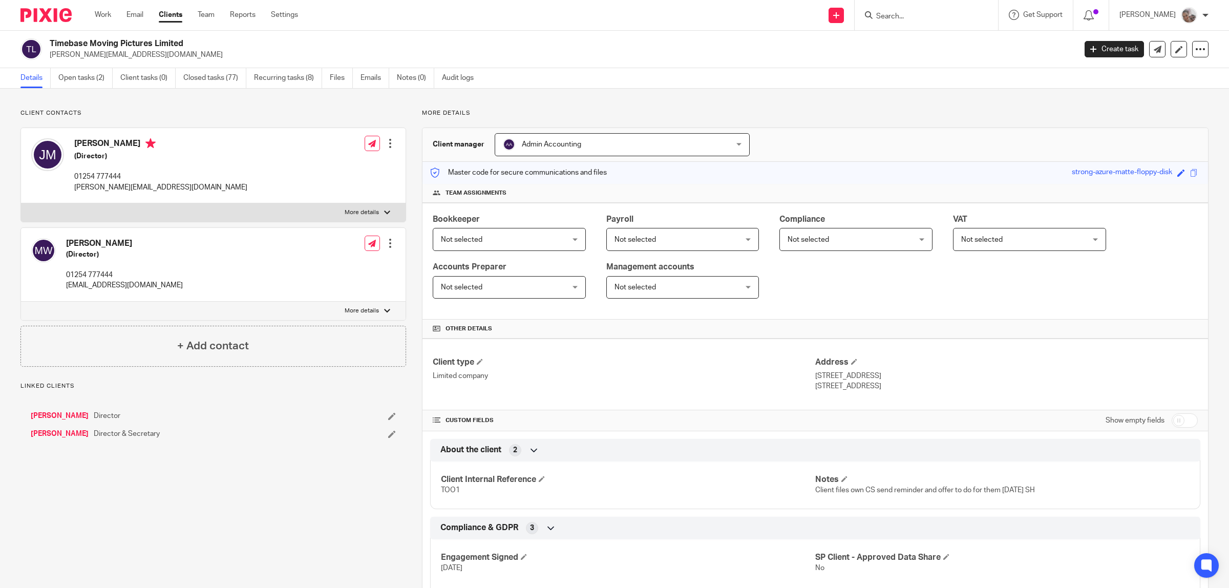 Image resolution: width=1229 pixels, height=588 pixels. Describe the element at coordinates (213, 113) in the screenshot. I see `p: Client contacts` at that location.